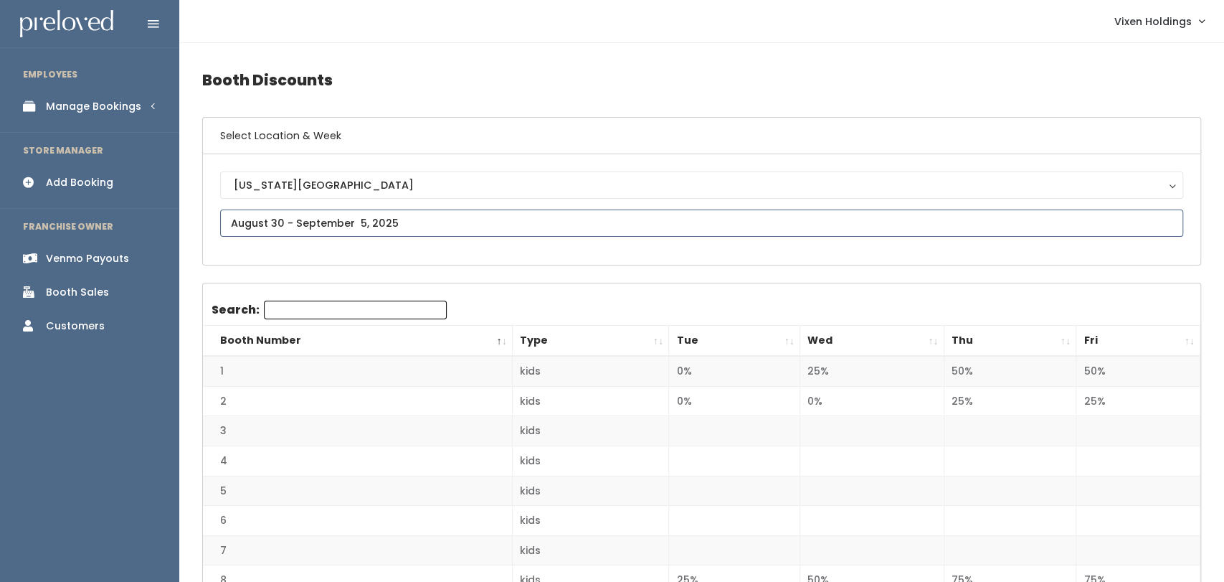 This screenshot has width=1224, height=582. I want to click on img: preloved logo, so click(67, 24).